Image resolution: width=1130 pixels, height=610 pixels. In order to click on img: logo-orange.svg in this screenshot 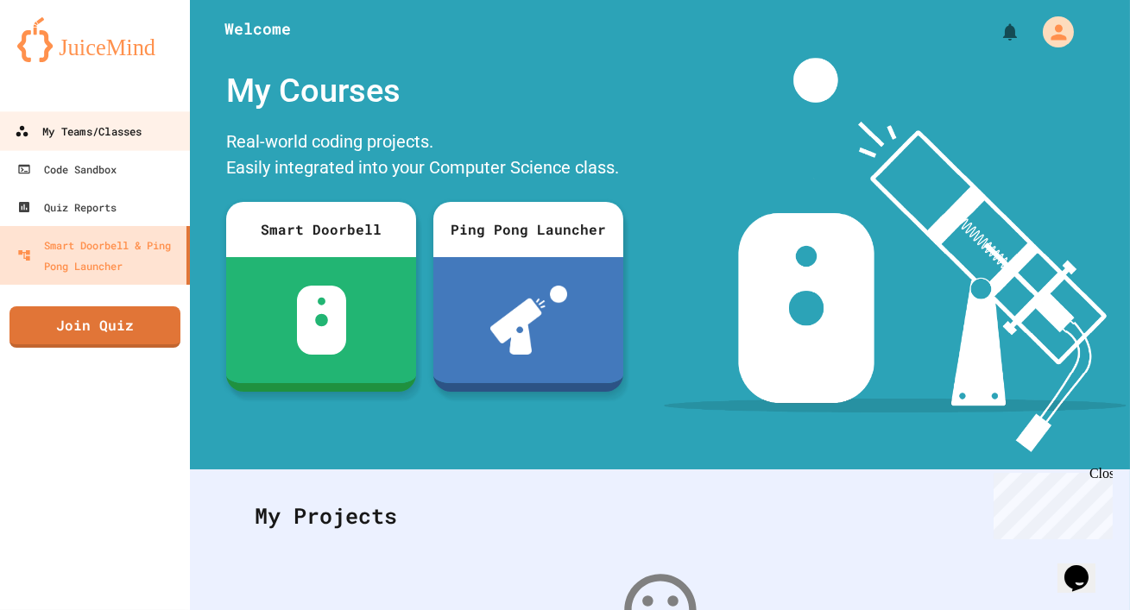, I will do `click(95, 40)`.